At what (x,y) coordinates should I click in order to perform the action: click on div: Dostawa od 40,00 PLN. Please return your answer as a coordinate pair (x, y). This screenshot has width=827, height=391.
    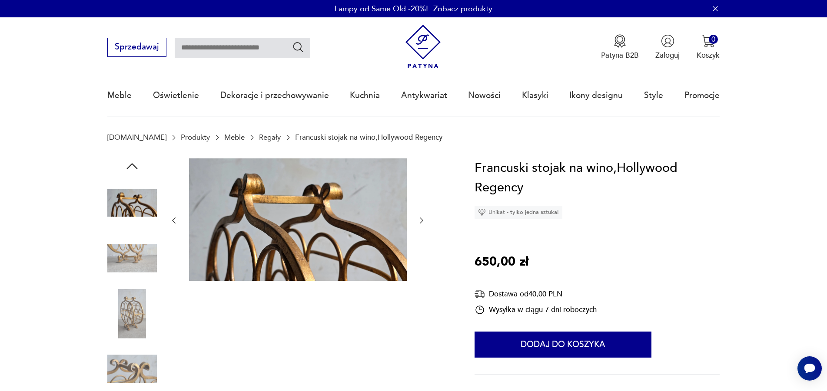
    Looking at the image, I should click on (535, 294).